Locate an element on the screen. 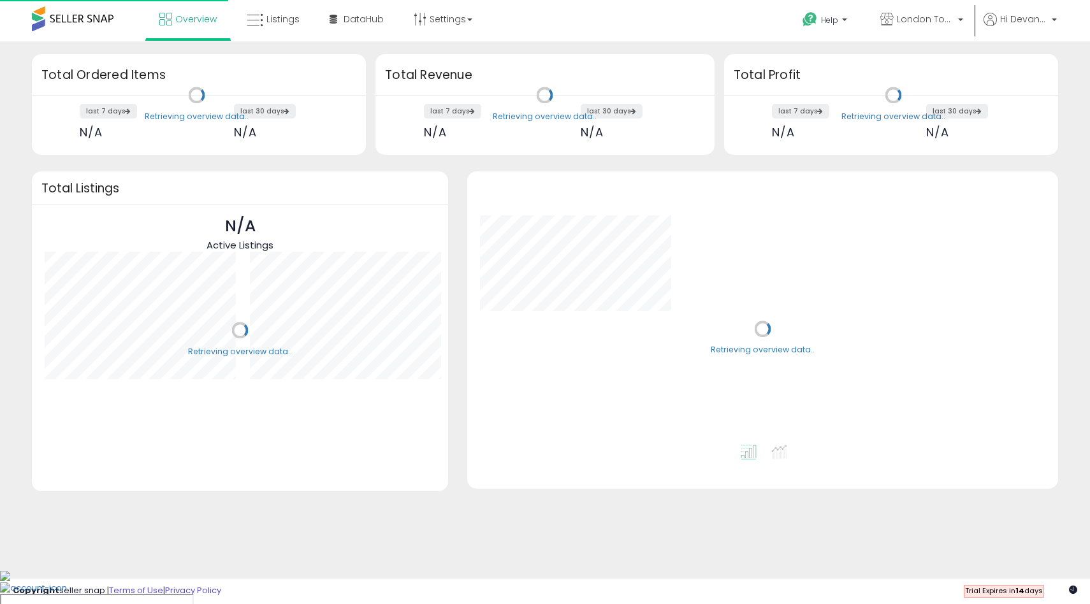  span: Hi Devante is located at coordinates (1023, 19).